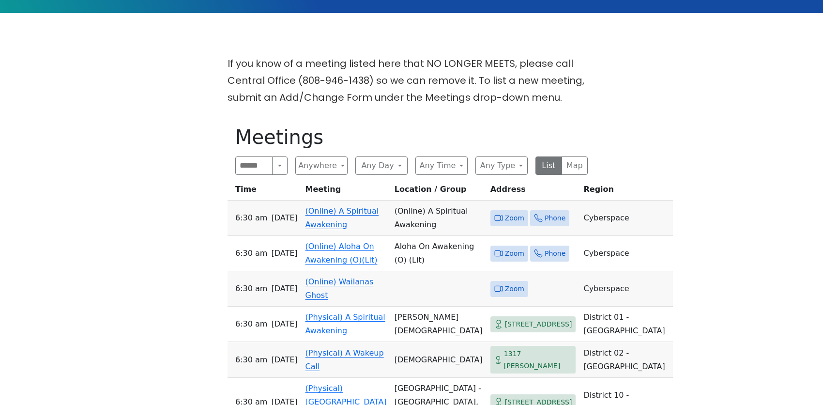 The height and width of the screenshot is (405, 823). I want to click on button: Anywhere, so click(322, 166).